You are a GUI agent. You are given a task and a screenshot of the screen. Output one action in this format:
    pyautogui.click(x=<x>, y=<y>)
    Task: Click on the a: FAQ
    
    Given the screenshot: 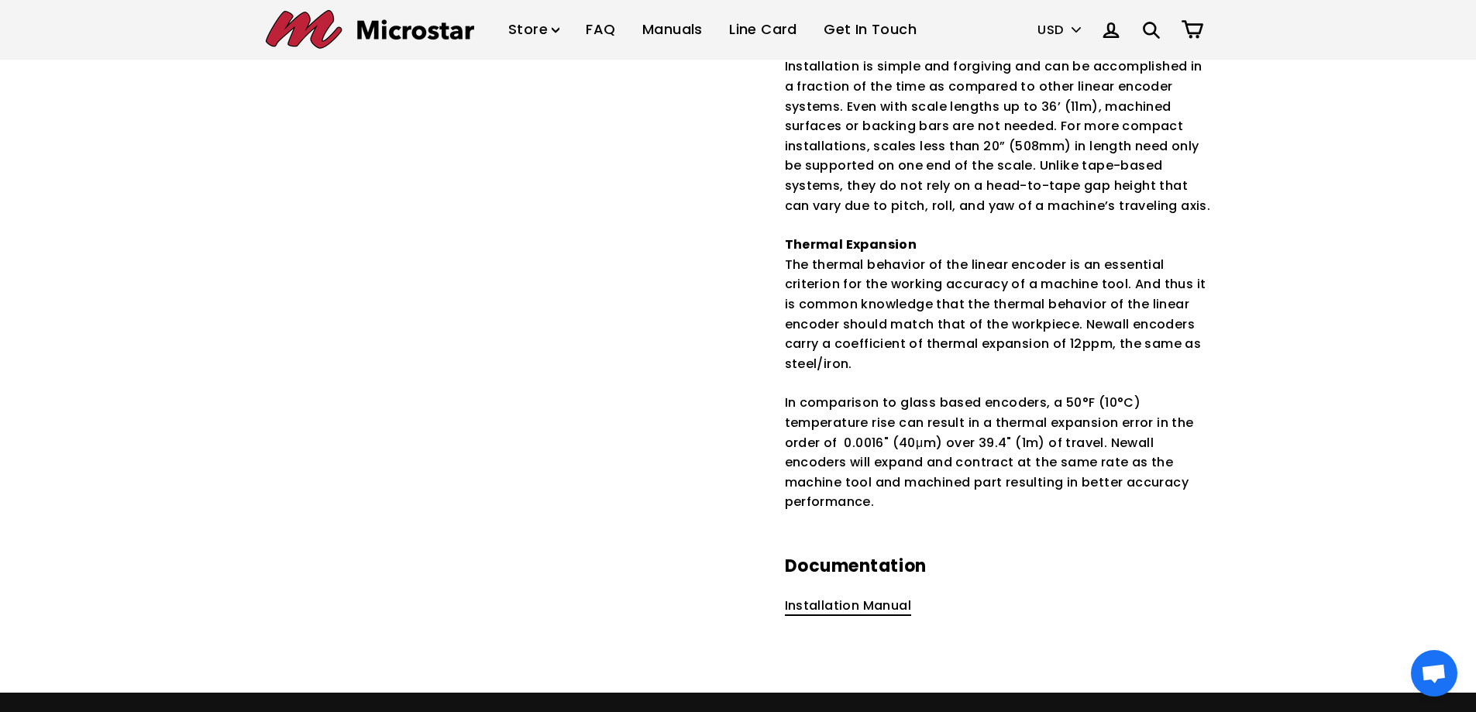 What is the action you would take?
    pyautogui.click(x=600, y=29)
    